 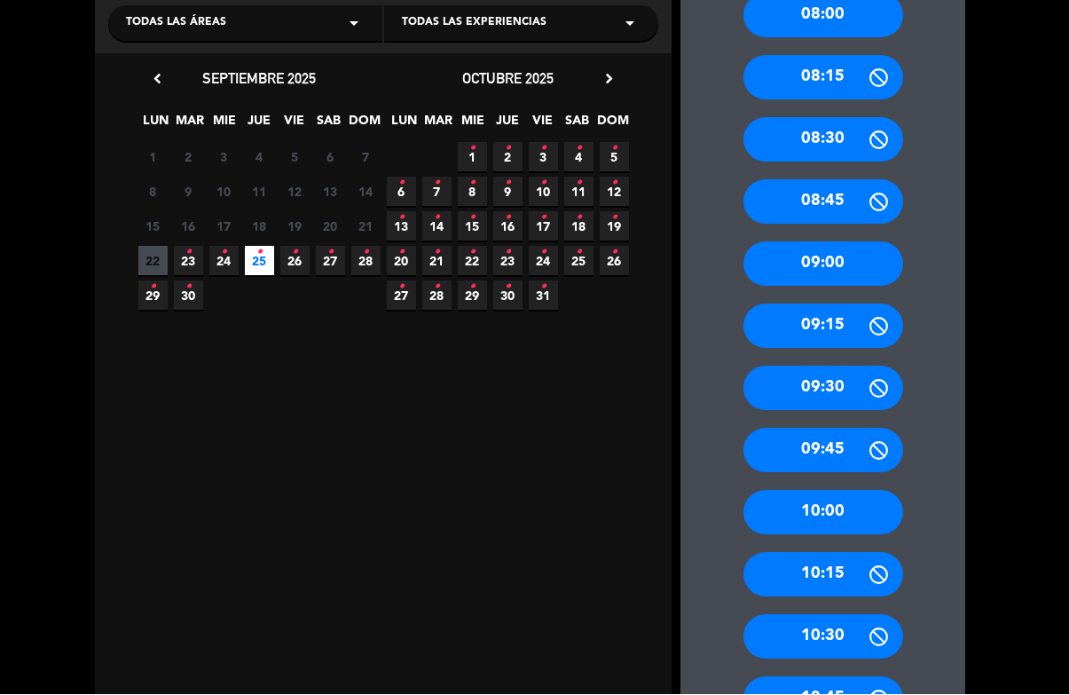 What do you see at coordinates (823, 202) in the screenshot?
I see `div: 08:45` at bounding box center [823, 202].